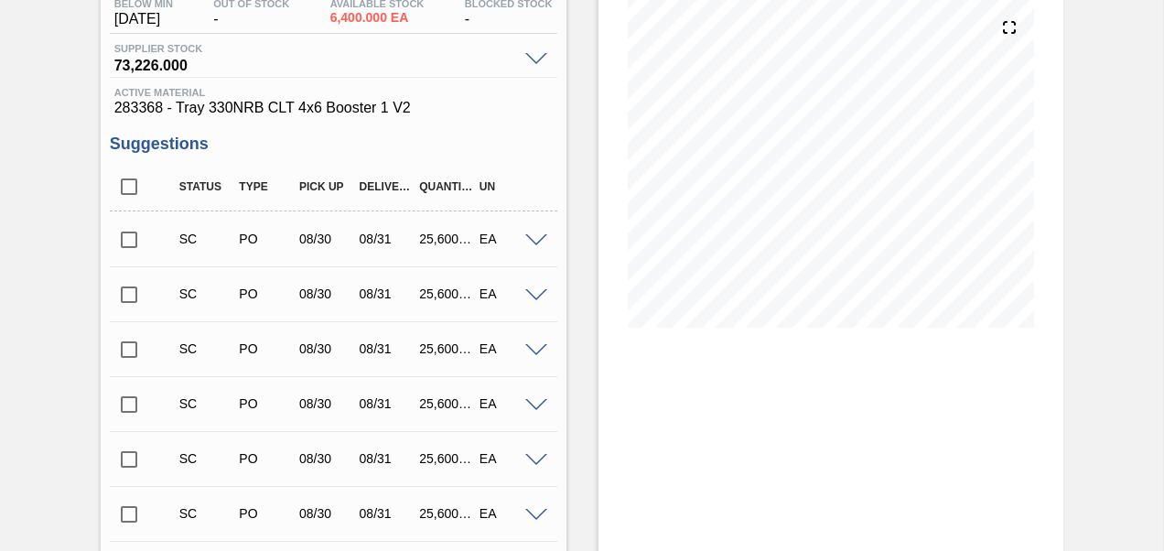 The width and height of the screenshot is (1164, 551). I want to click on div: Type, so click(266, 187).